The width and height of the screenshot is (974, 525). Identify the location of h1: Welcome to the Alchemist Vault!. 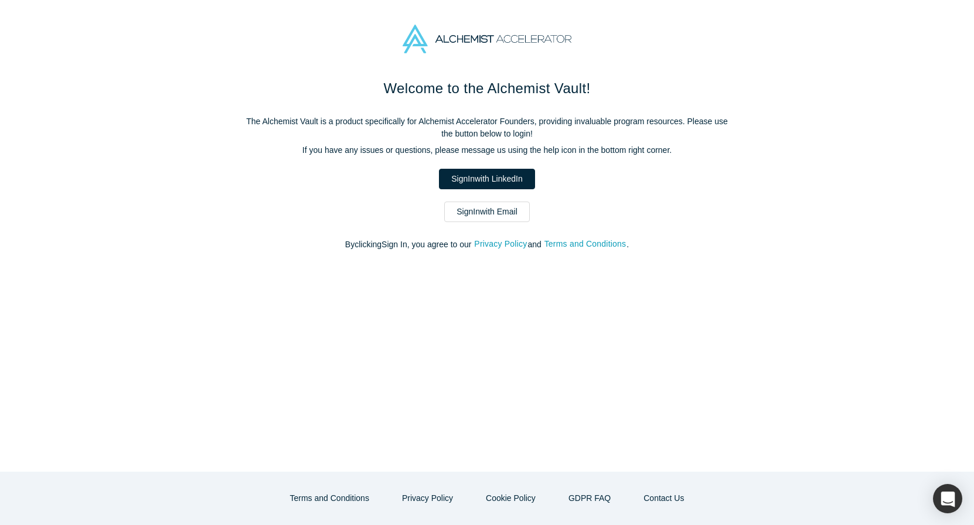
(487, 88).